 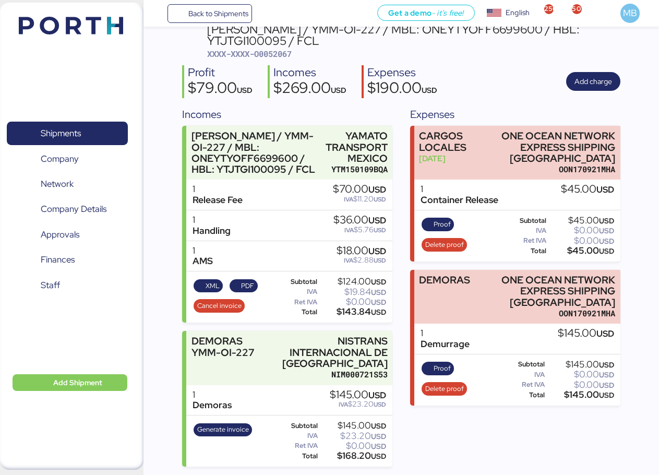 What do you see at coordinates (310, 73) in the screenshot?
I see `div: Incomes` at bounding box center [310, 73].